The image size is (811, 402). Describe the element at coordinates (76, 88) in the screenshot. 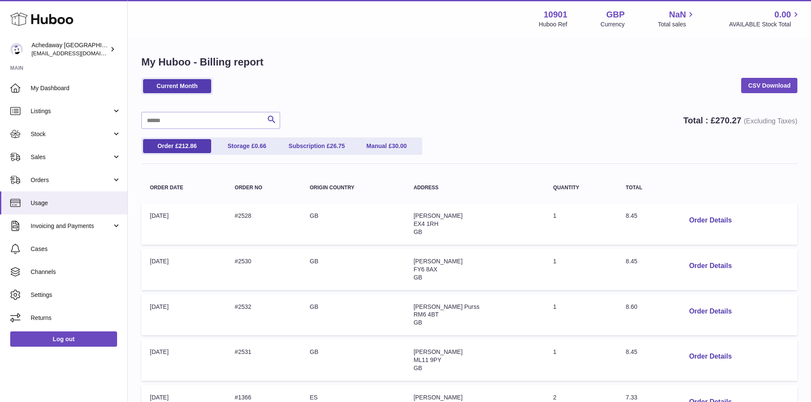

I see `span: My Dashboard` at that location.